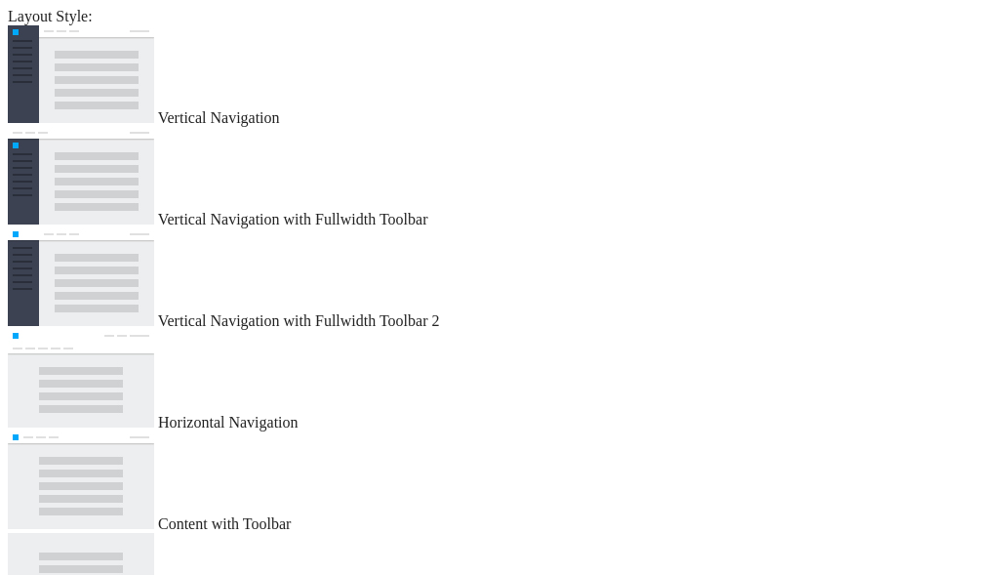  What do you see at coordinates (218, 117) in the screenshot?
I see `span: Vertical Navigation` at bounding box center [218, 117].